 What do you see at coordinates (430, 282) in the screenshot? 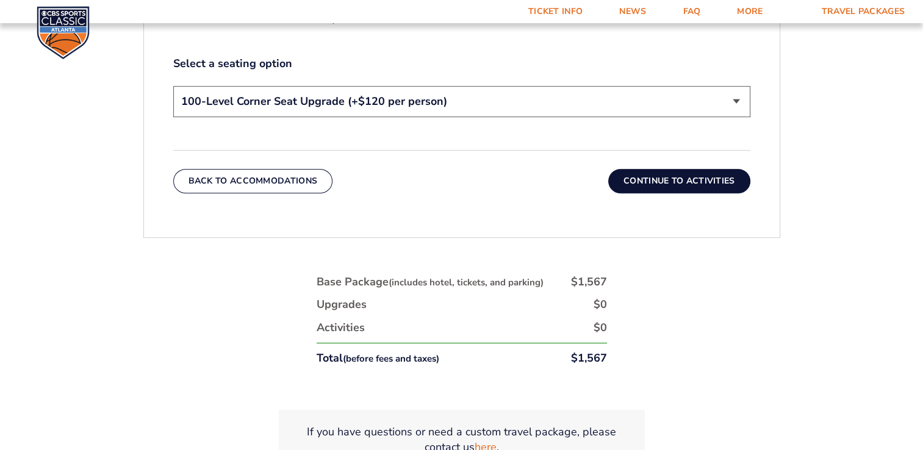
I see `div: Base Package` at bounding box center [430, 282].